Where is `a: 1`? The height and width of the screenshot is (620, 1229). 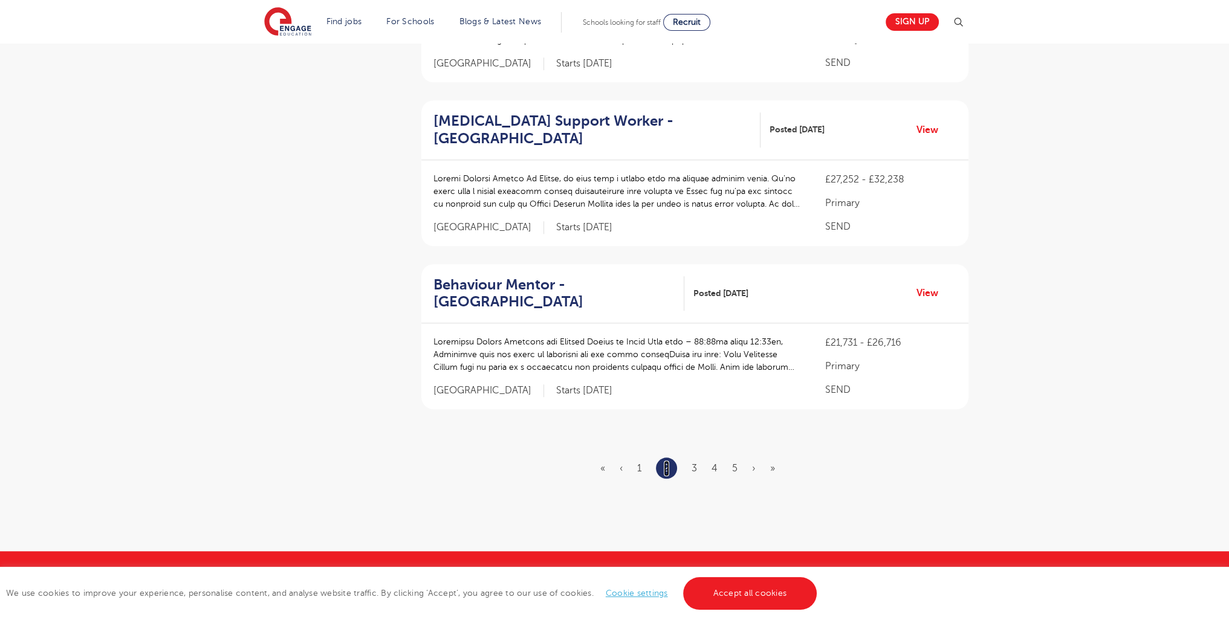
a: 1 is located at coordinates (639, 468).